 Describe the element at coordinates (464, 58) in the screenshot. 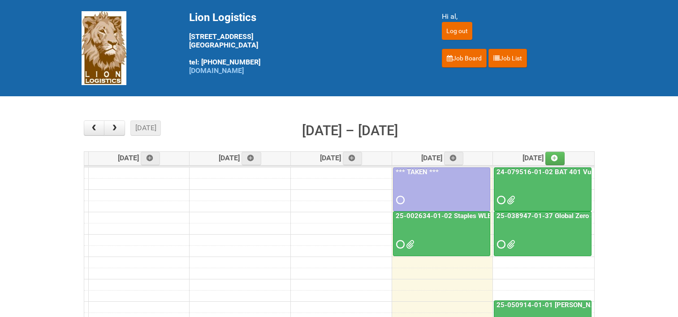

I see `a: Job Board` at that location.